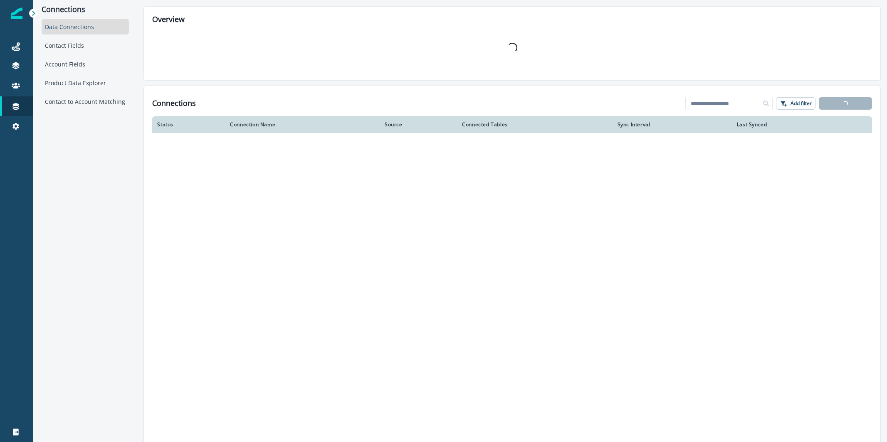 The width and height of the screenshot is (887, 442). Describe the element at coordinates (85, 10) in the screenshot. I see `p: Connections` at that location.